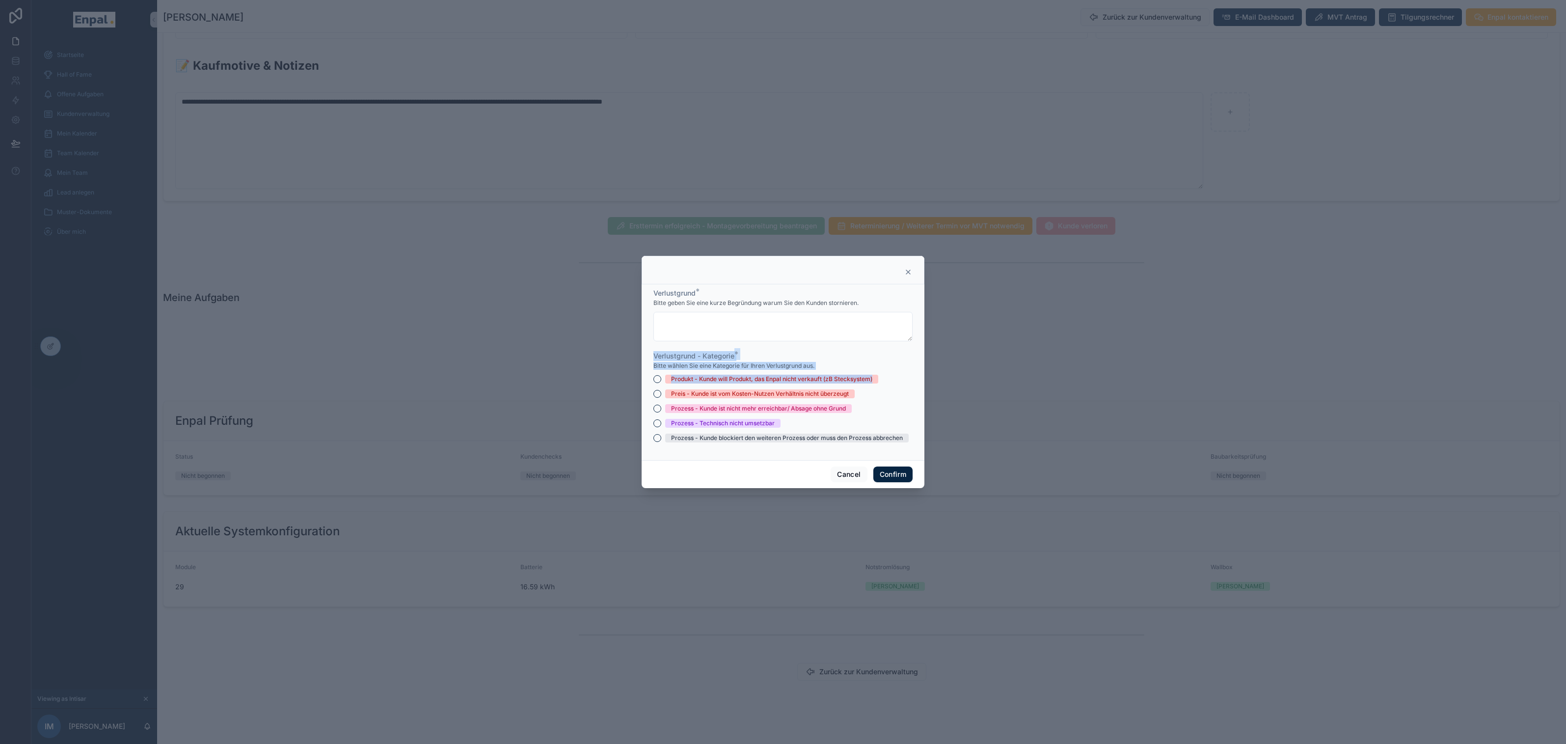  I want to click on div: Prozess - Technisch nicht umsetzbar, so click(723, 423).